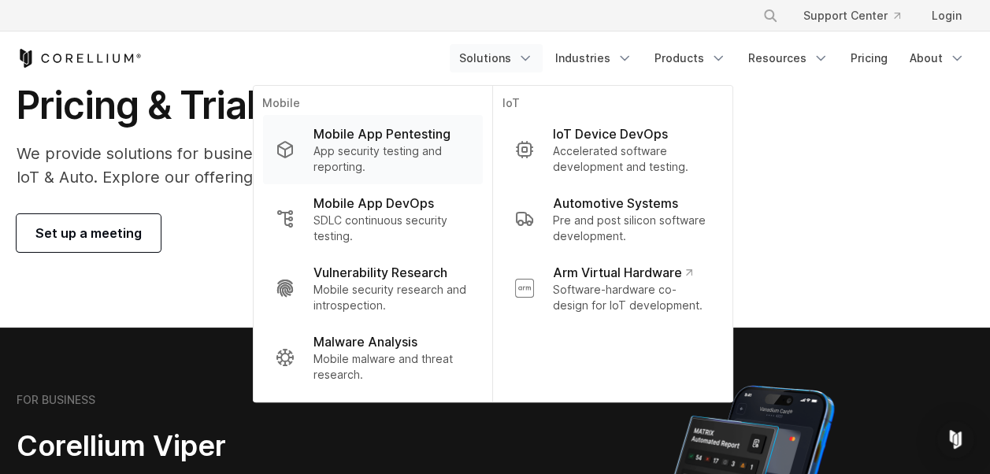  Describe the element at coordinates (868, 58) in the screenshot. I see `a: Pricing` at that location.